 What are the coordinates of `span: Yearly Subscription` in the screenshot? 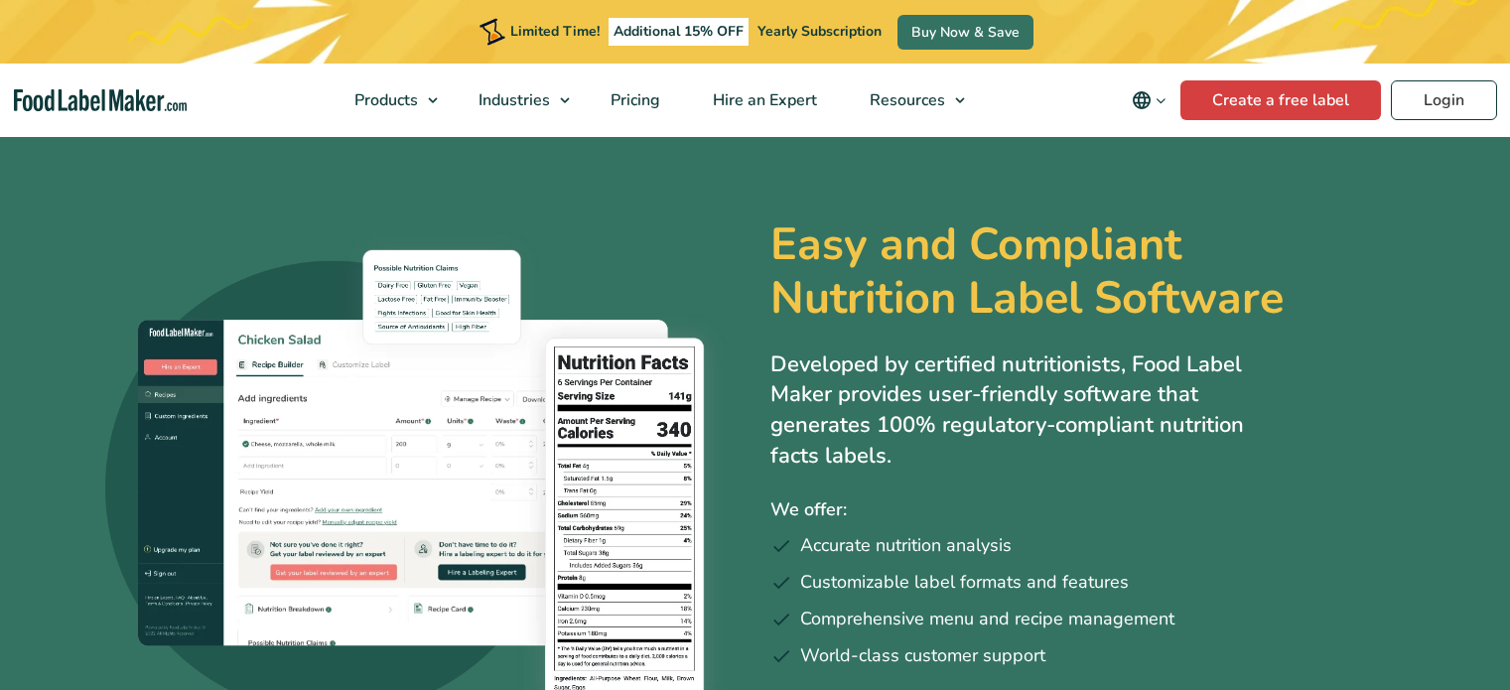 It's located at (819, 31).